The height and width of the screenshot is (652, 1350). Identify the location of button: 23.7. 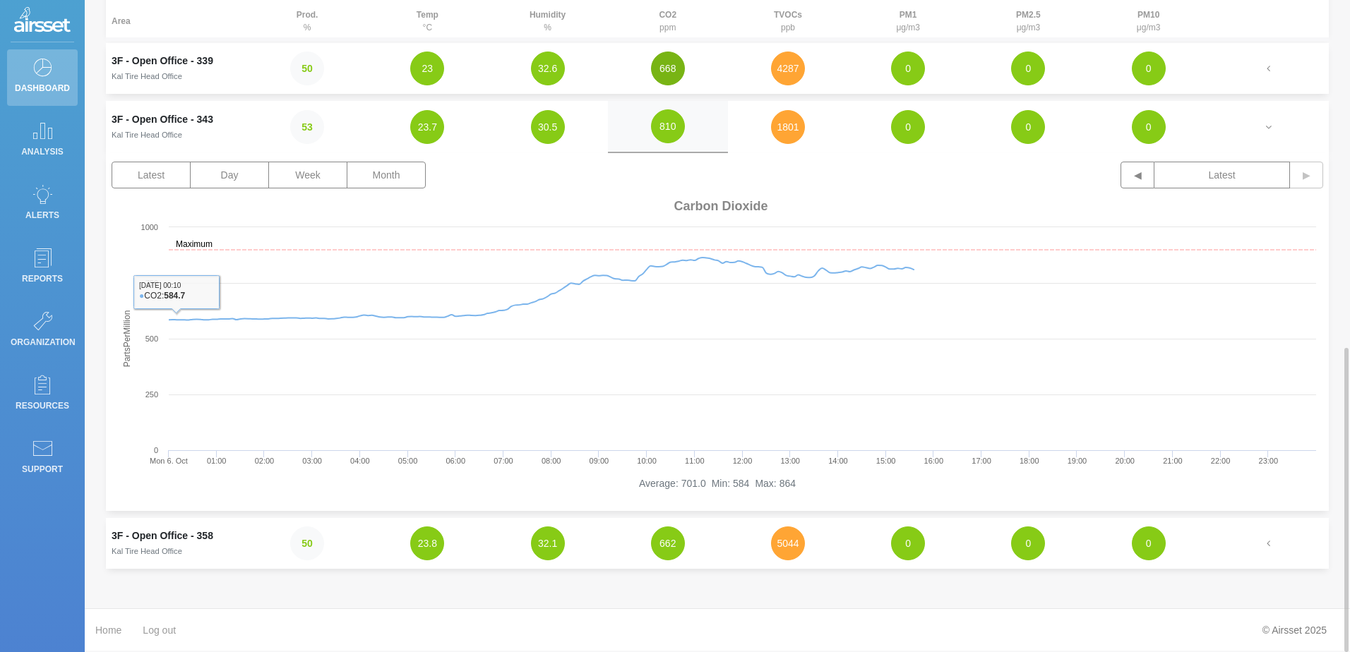
(427, 127).